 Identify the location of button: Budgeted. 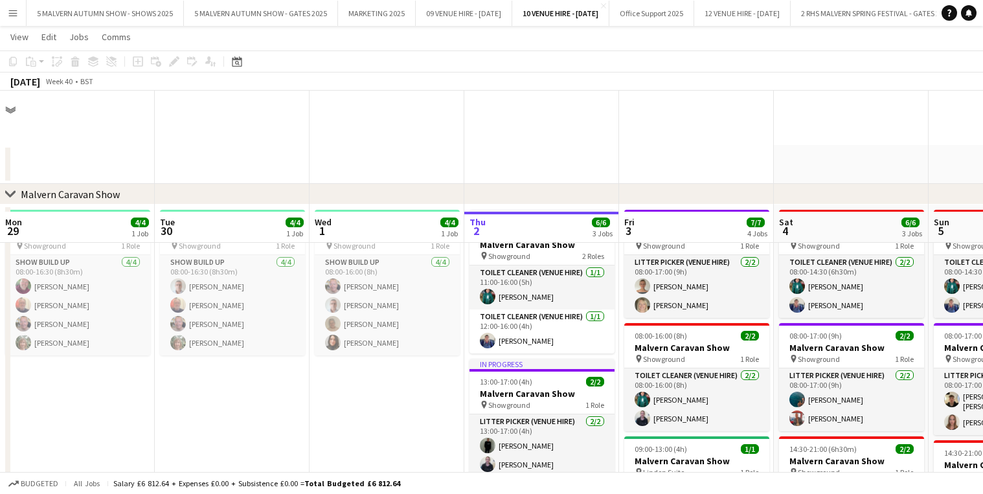
(33, 484).